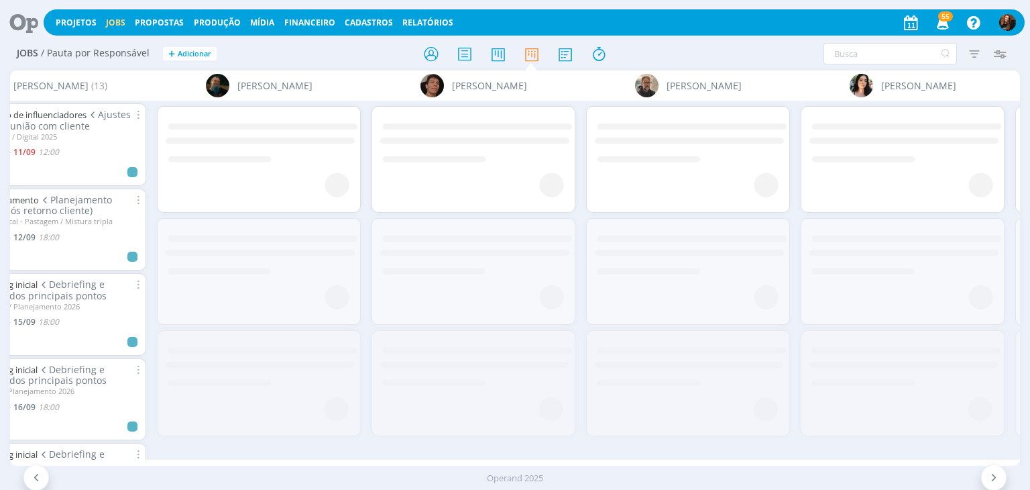  What do you see at coordinates (1007, 22) in the screenshot?
I see `button: T` at bounding box center [1007, 22].